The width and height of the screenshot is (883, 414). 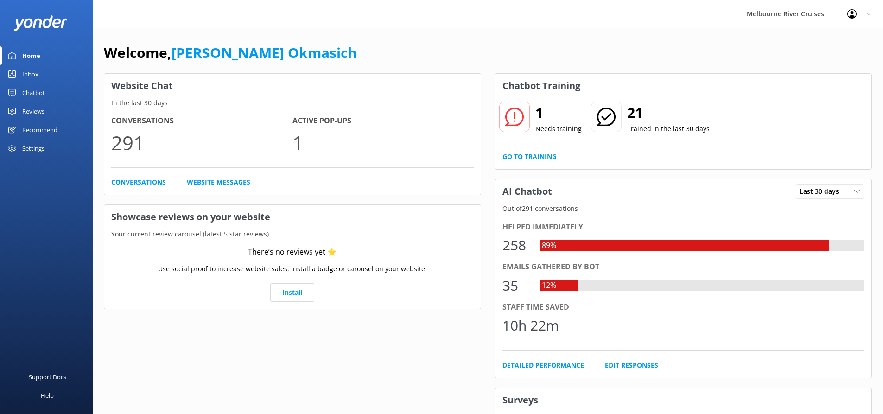 What do you see at coordinates (292, 103) in the screenshot?
I see `p: In the last 30 days` at bounding box center [292, 103].